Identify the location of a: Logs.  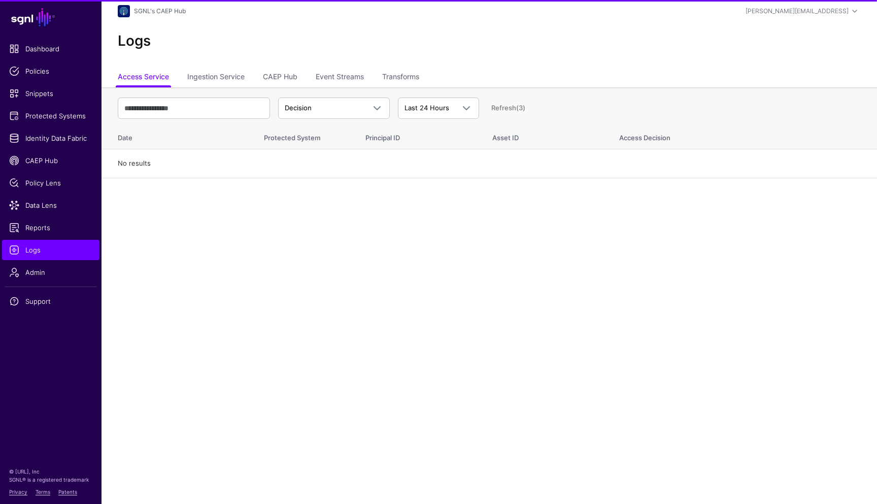
(51, 250).